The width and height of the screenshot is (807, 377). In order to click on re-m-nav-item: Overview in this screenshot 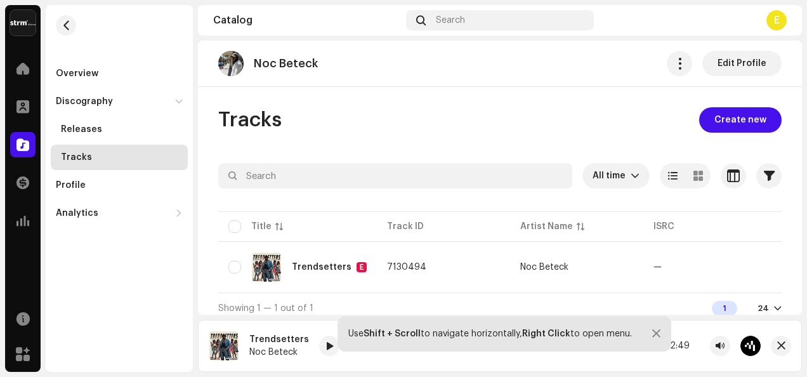, I will do `click(119, 74)`.